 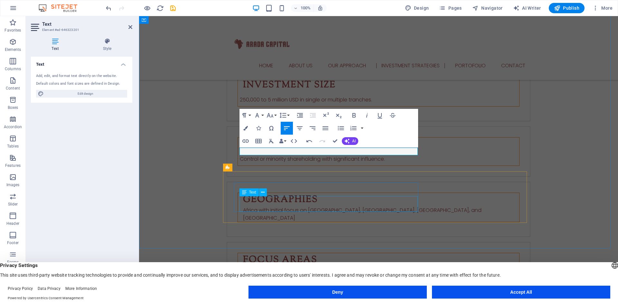 I want to click on button: 100%, so click(x=302, y=8).